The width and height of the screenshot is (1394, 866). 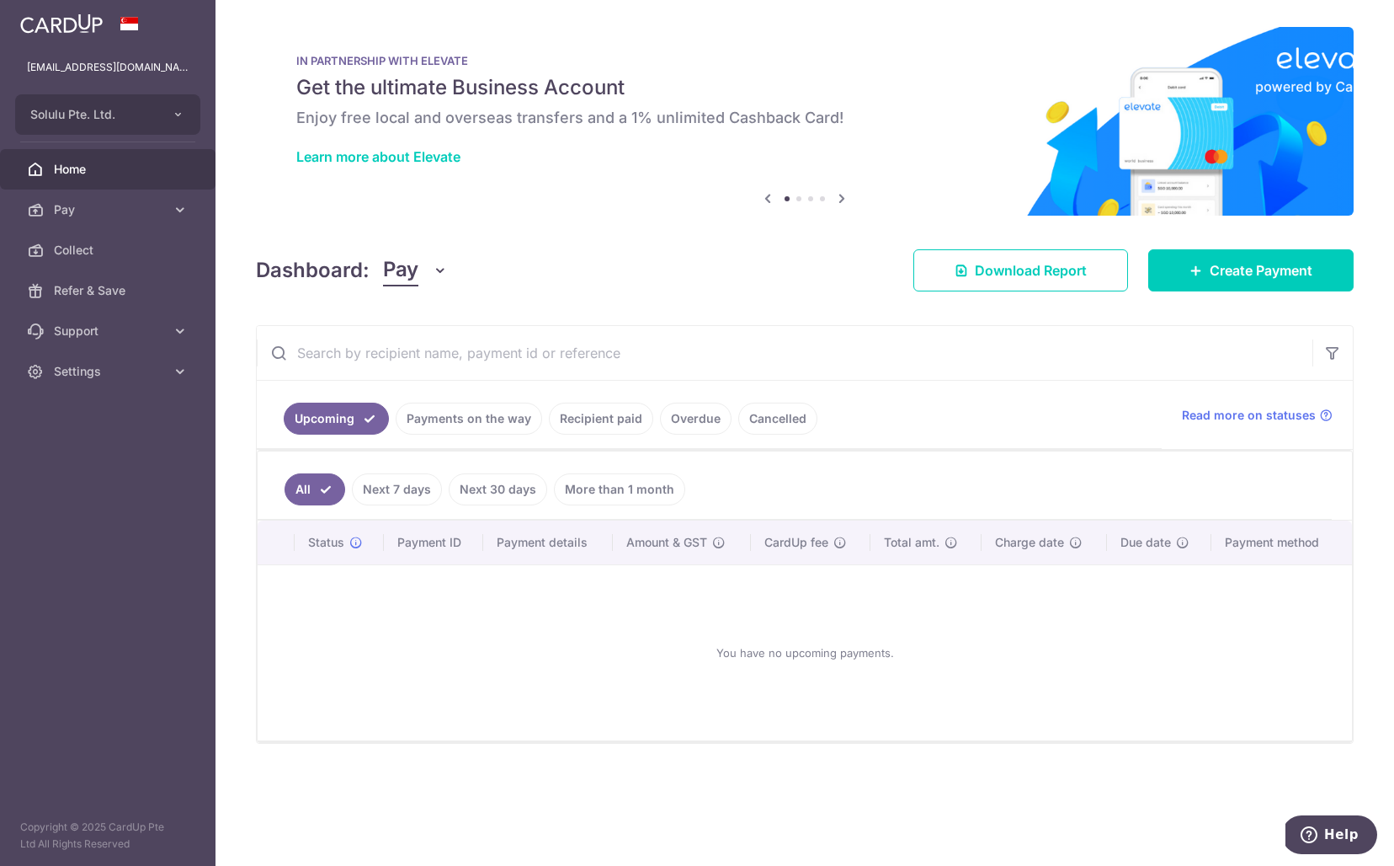 What do you see at coordinates (805, 121) in the screenshot?
I see `img: Renovation banner` at bounding box center [805, 121].